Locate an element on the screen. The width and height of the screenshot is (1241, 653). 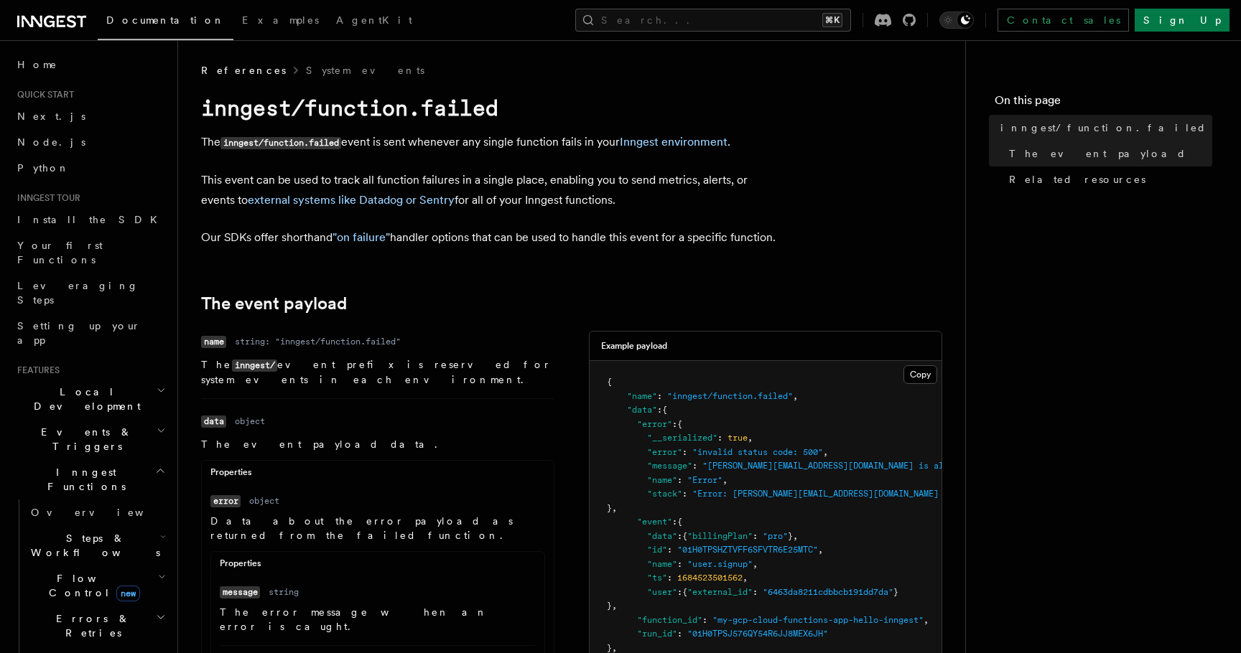
button: Steps & Workflows is located at coordinates (97, 546).